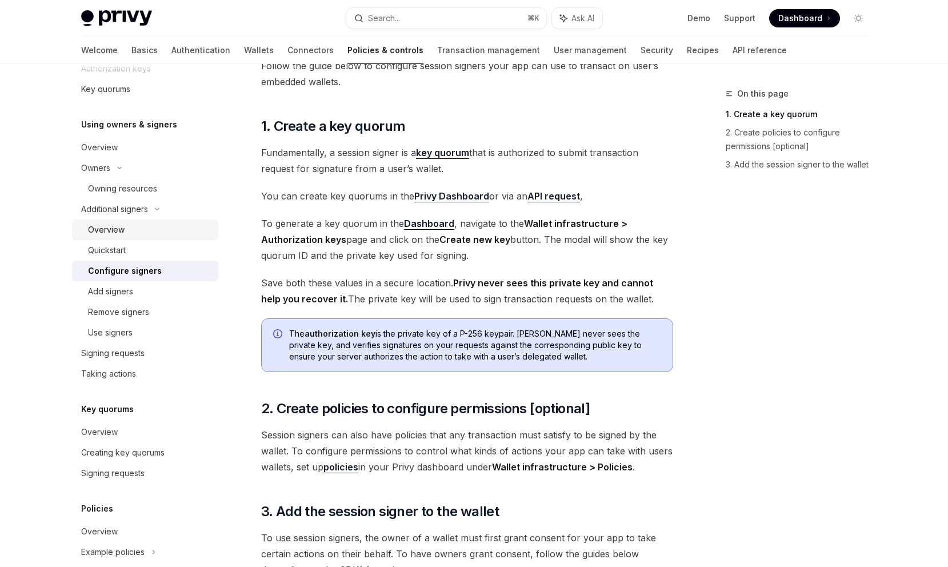  What do you see at coordinates (109, 374) in the screenshot?
I see `div: Taking actions` at bounding box center [109, 374].